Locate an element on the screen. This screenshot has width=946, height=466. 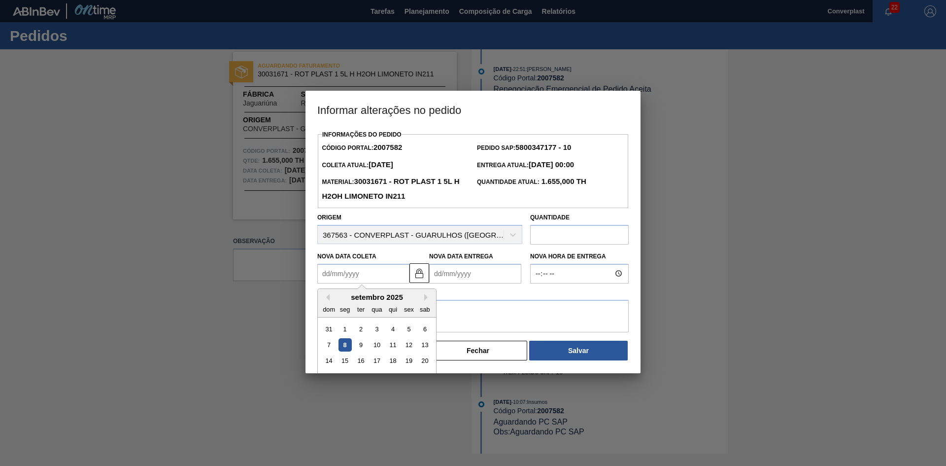
div: Choose quinta-feira, 18 de setembro de 2025 is located at coordinates (393, 360).